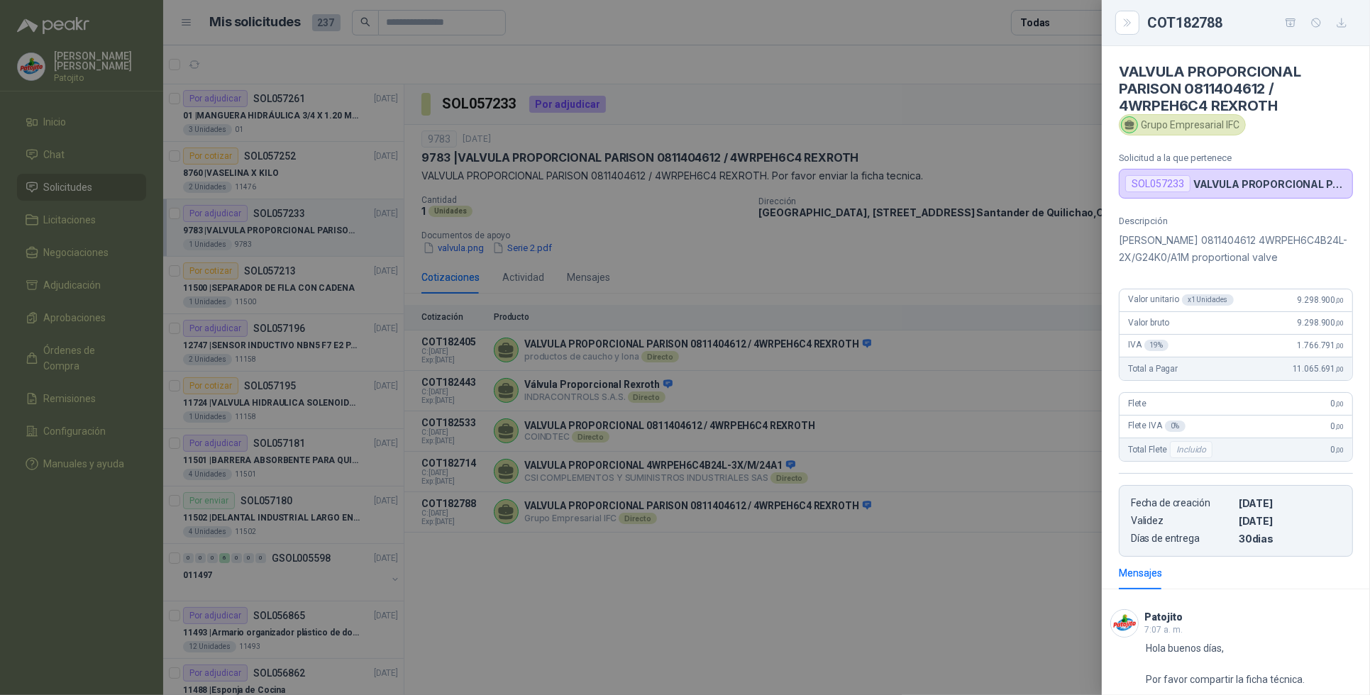  What do you see at coordinates (1171, 450) in the screenshot?
I see `span: Total Flete` at bounding box center [1171, 450].